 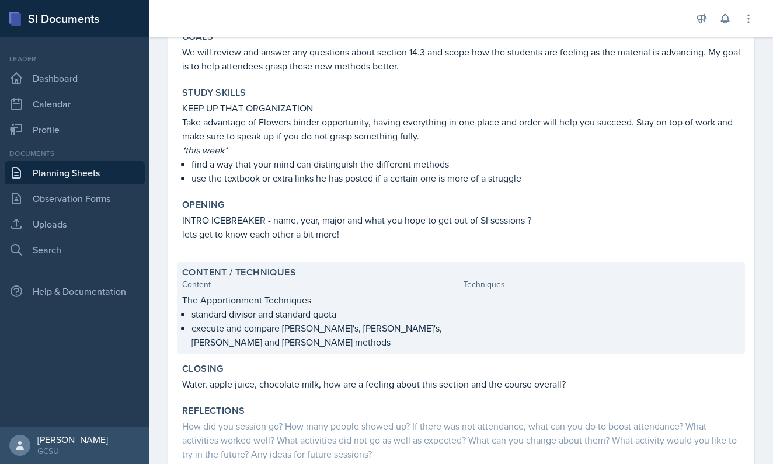 What do you see at coordinates (75, 173) in the screenshot?
I see `a: Planning Sheets` at bounding box center [75, 173].